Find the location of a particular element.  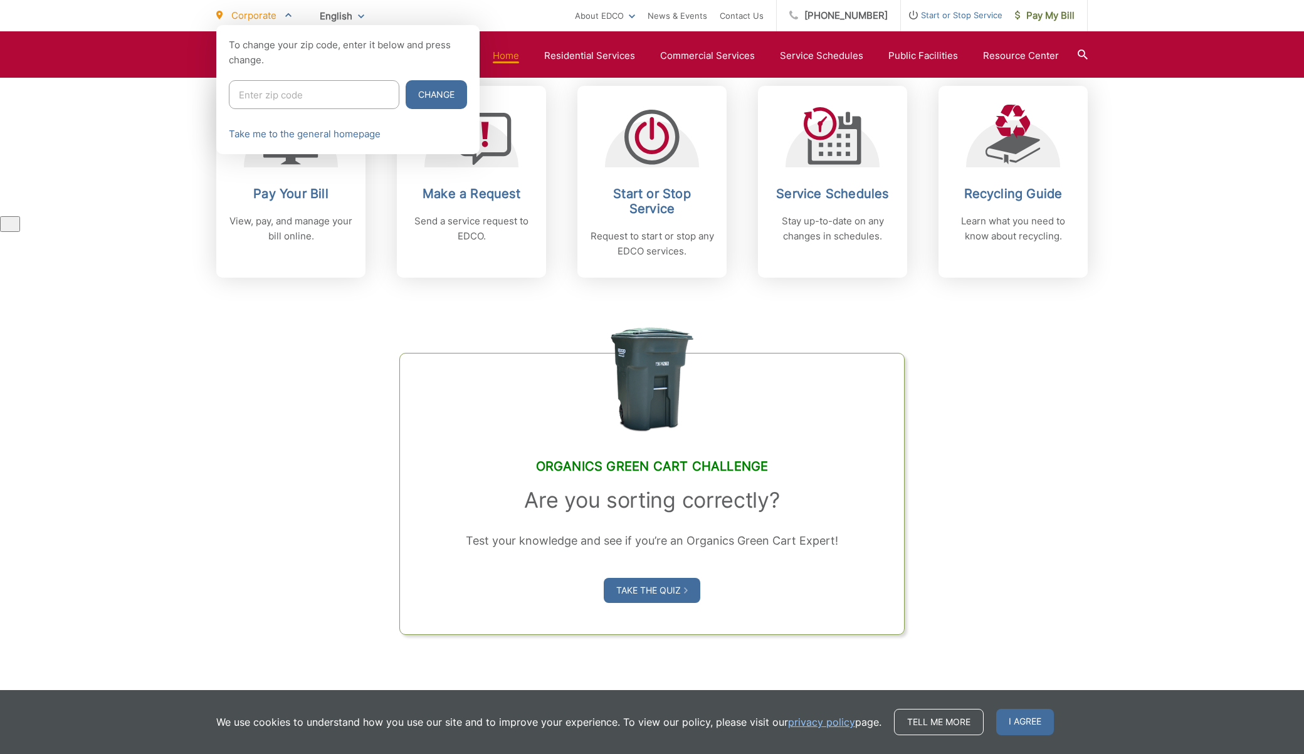

a: privacy policy is located at coordinates (821, 722).